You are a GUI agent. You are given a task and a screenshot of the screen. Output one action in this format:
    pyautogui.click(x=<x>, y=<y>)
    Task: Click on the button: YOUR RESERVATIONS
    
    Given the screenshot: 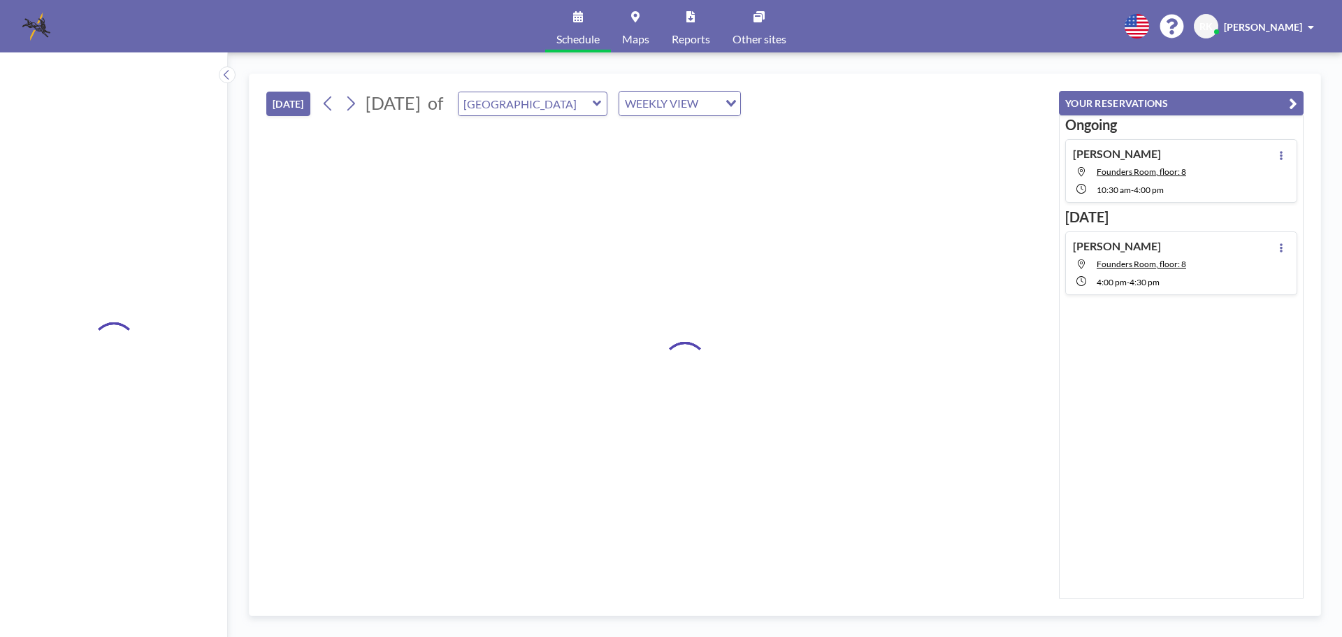 What is the action you would take?
    pyautogui.click(x=1181, y=103)
    